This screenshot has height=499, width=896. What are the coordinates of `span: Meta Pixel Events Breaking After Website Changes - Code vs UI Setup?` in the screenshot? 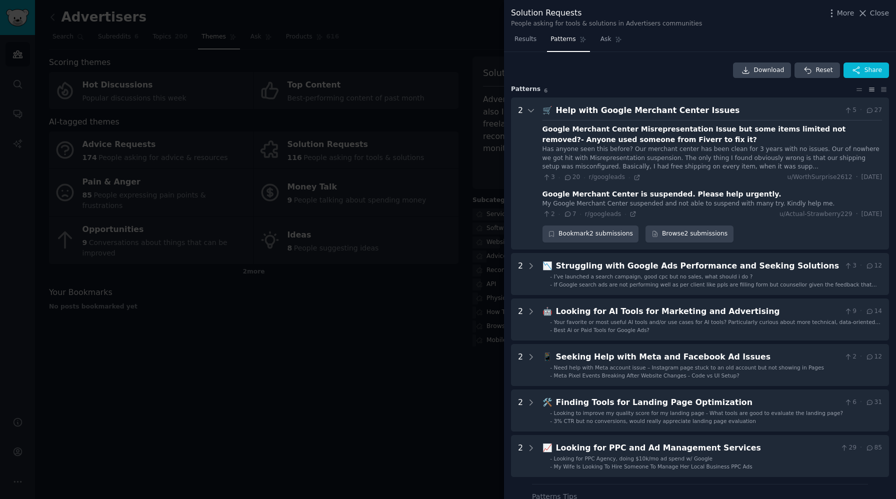 It's located at (647, 376).